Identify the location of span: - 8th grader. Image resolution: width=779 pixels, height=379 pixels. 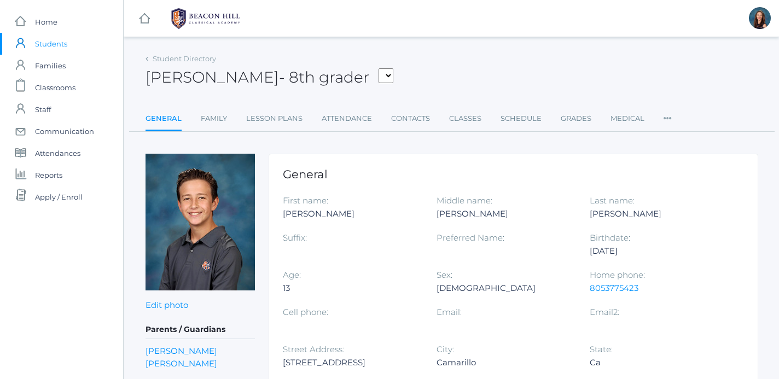
(324, 77).